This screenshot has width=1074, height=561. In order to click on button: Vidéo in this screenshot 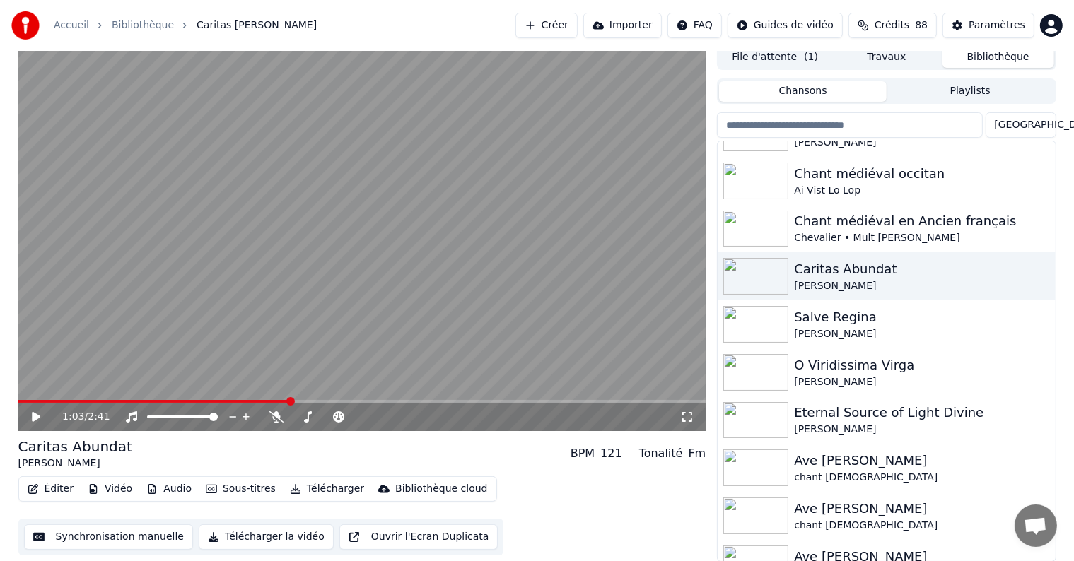, I will do `click(110, 489)`.